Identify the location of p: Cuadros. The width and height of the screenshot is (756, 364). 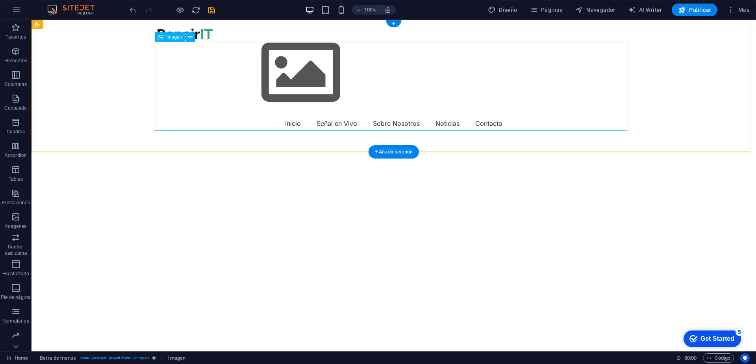
(16, 132).